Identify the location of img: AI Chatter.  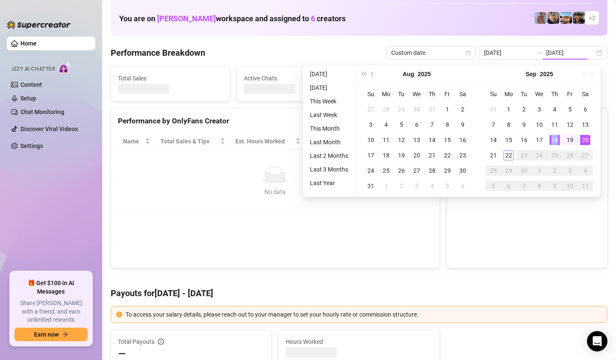
(65, 68).